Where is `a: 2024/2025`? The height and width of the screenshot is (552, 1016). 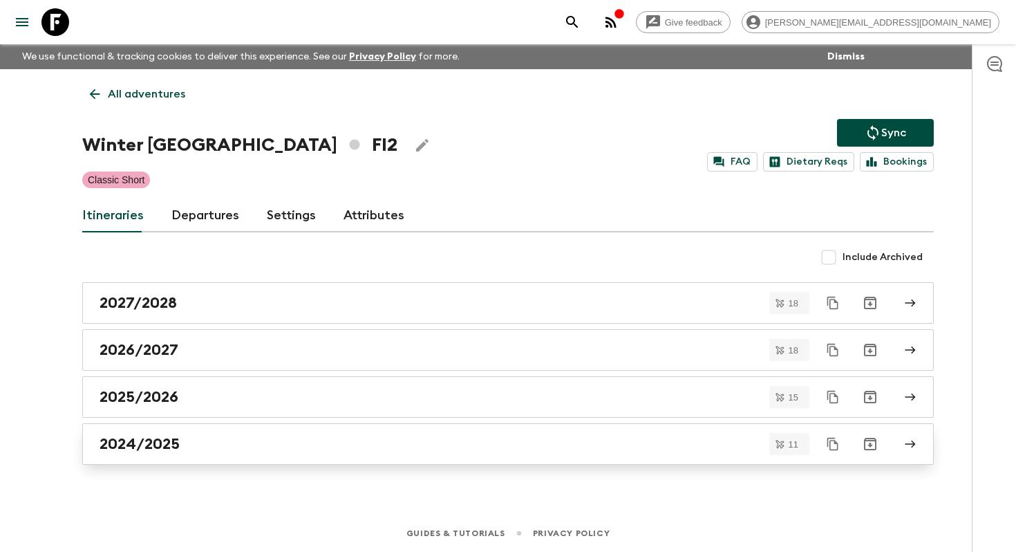 a: 2024/2025 is located at coordinates (508, 444).